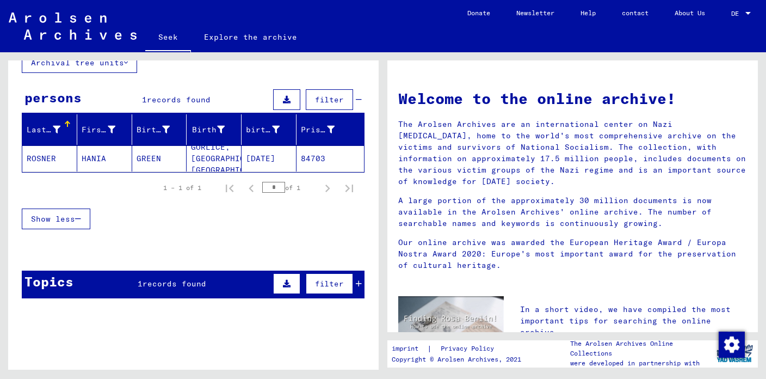  Describe the element at coordinates (535, 13) in the screenshot. I see `font: Newsletter` at that location.